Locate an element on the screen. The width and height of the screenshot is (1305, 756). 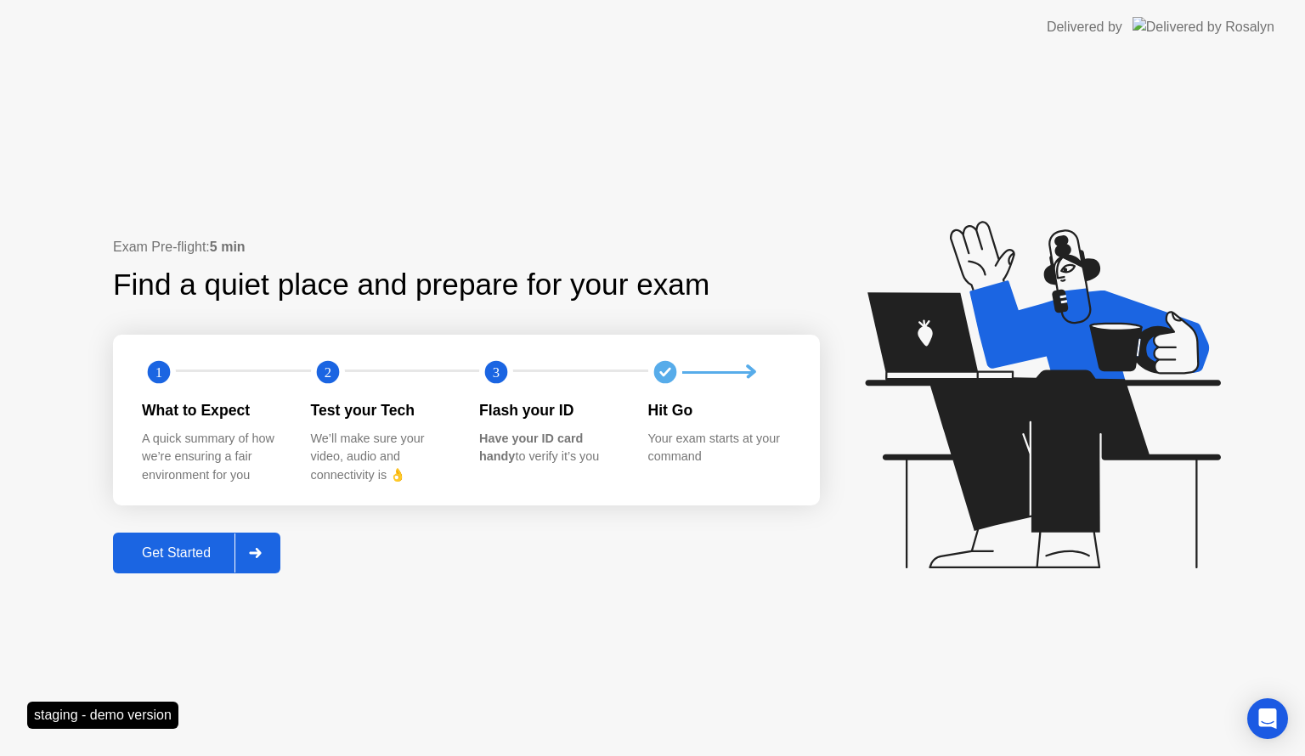
text: 1 is located at coordinates (159, 372).